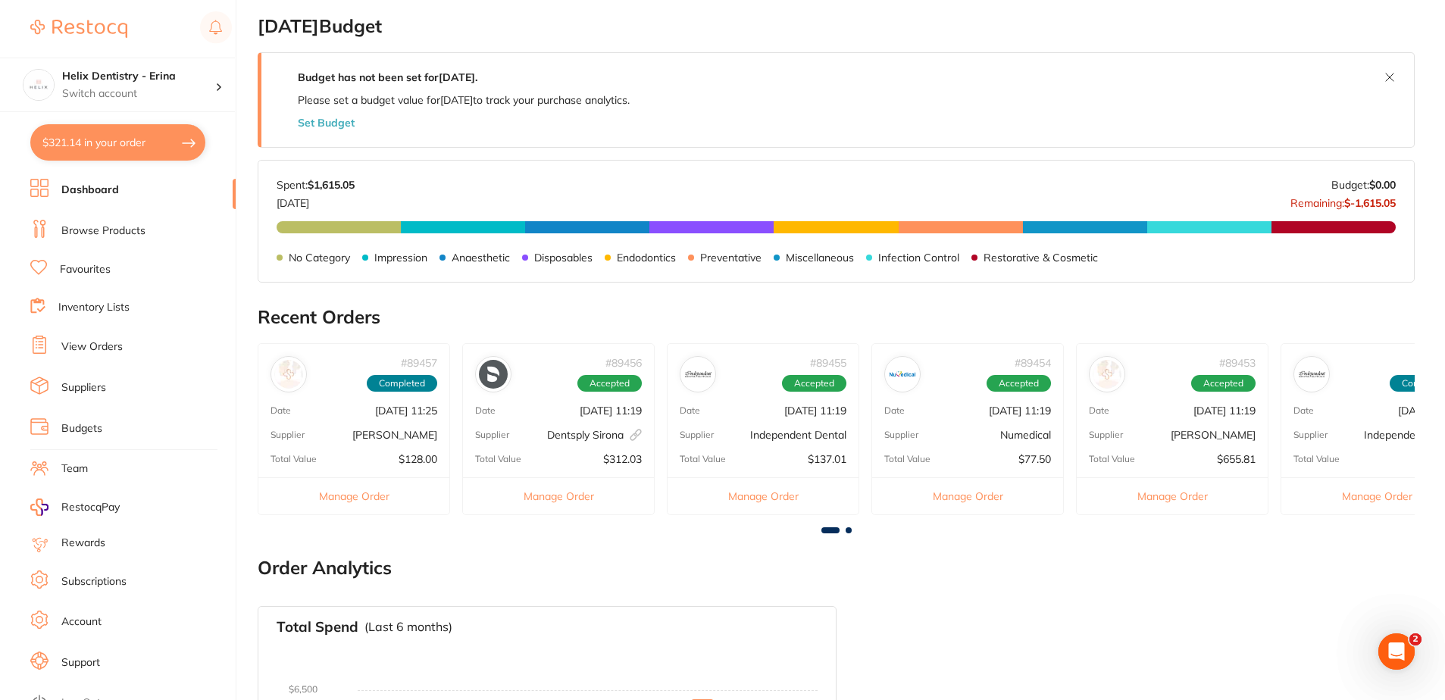 Image resolution: width=1445 pixels, height=700 pixels. Describe the element at coordinates (1025, 435) in the screenshot. I see `p: Numedical` at that location.